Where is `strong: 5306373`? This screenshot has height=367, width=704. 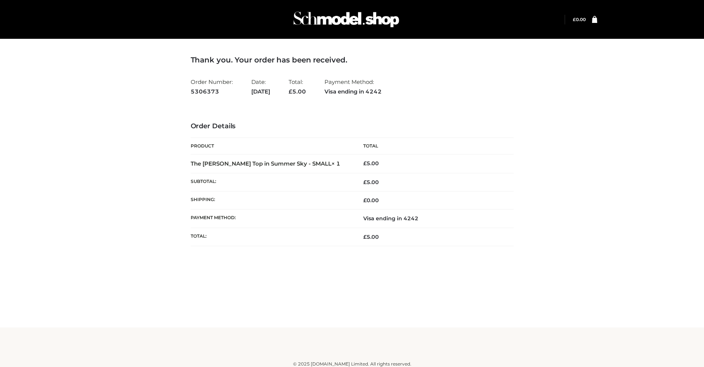
strong: 5306373 is located at coordinates (212, 92).